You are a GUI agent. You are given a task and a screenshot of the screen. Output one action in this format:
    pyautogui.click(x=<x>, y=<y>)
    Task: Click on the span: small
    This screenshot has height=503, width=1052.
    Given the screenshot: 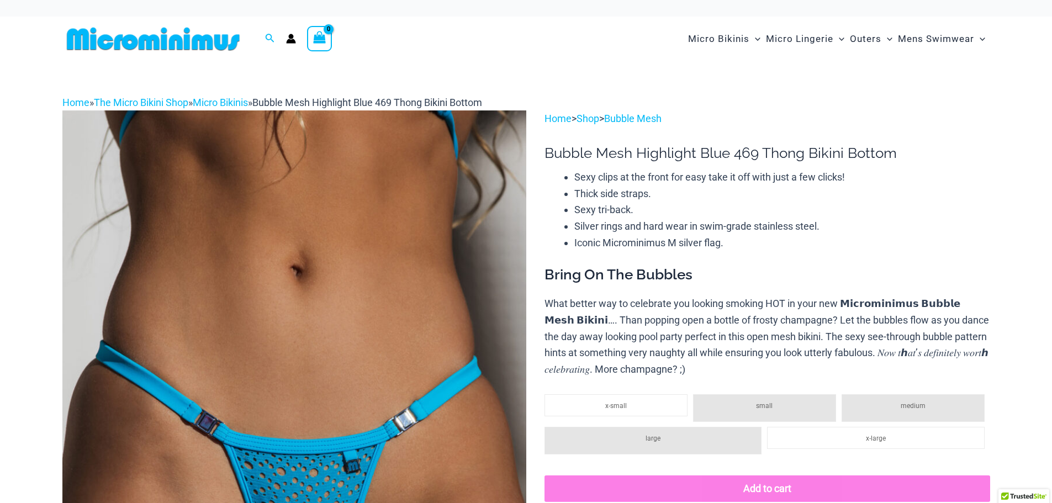 What is the action you would take?
    pyautogui.click(x=764, y=406)
    